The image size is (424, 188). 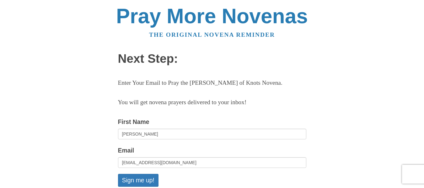 I want to click on a: Pray More Novenas, so click(x=212, y=16).